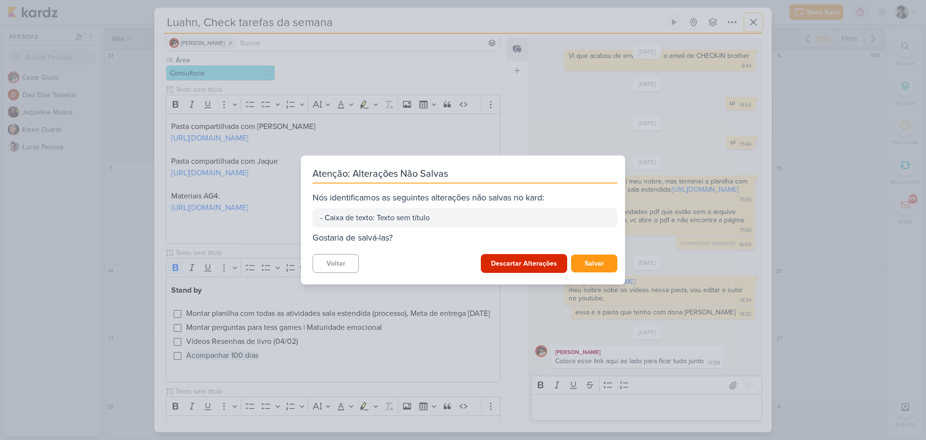  I want to click on div: - Caixa de texto: Texto sem título, so click(465, 218).